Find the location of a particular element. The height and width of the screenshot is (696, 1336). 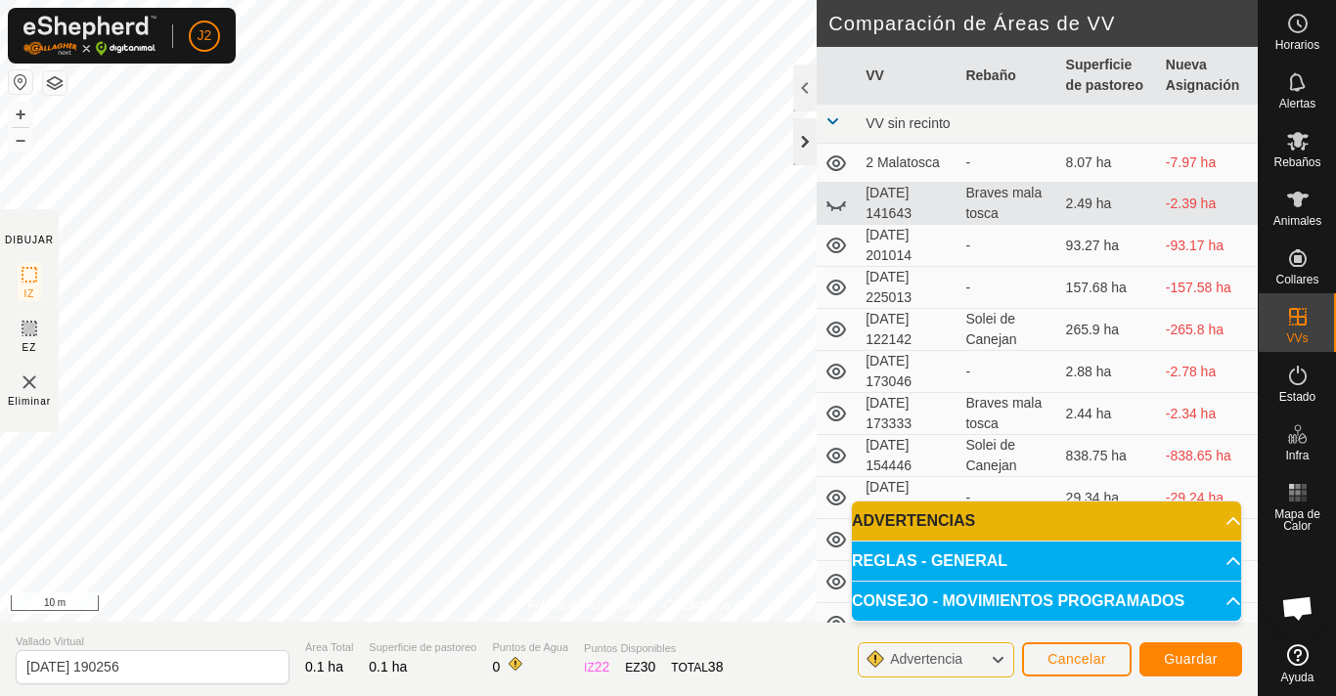

span: 38 is located at coordinates (716, 667).